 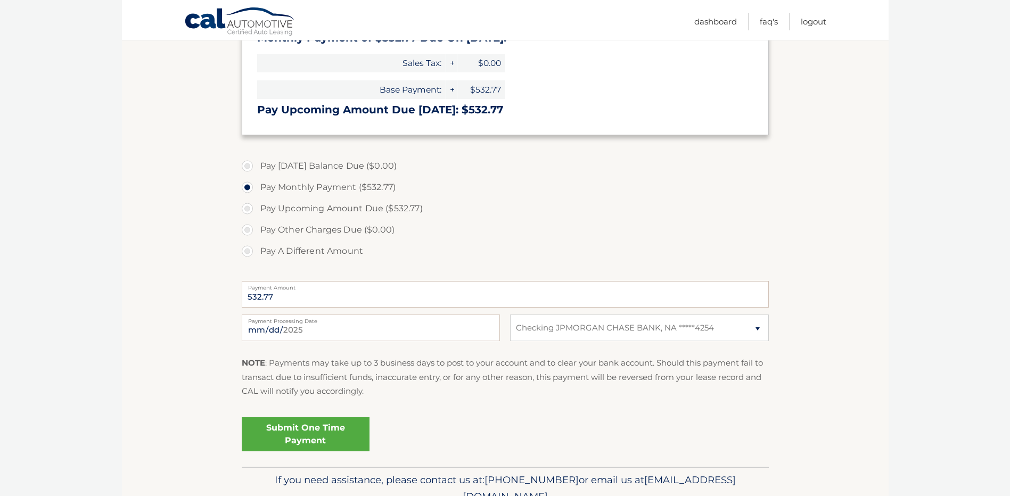 What do you see at coordinates (371, 328) in the screenshot?
I see `input: Payment Date` at bounding box center [371, 328].